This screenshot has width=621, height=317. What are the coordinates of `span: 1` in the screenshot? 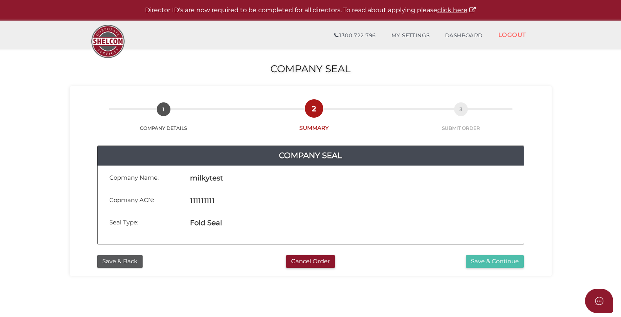 It's located at (163, 109).